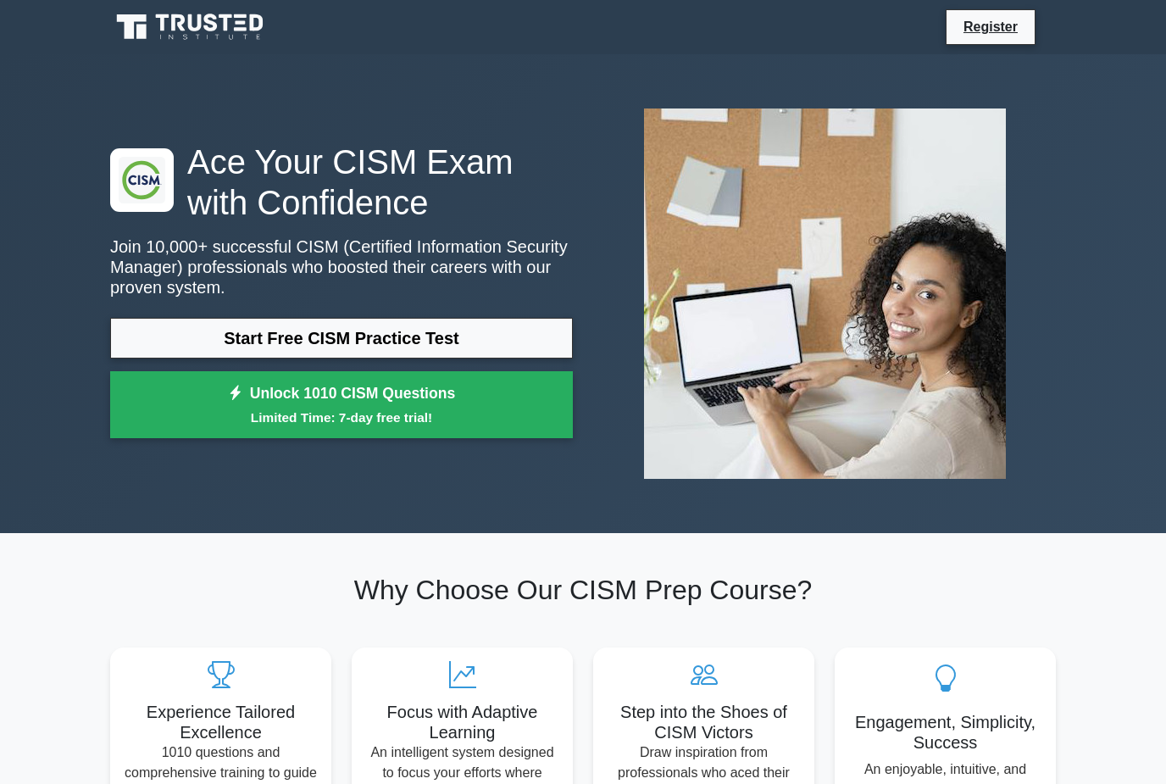 This screenshot has height=784, width=1166. Describe the element at coordinates (462, 722) in the screenshot. I see `h5: Focus with Adaptive Learning` at that location.